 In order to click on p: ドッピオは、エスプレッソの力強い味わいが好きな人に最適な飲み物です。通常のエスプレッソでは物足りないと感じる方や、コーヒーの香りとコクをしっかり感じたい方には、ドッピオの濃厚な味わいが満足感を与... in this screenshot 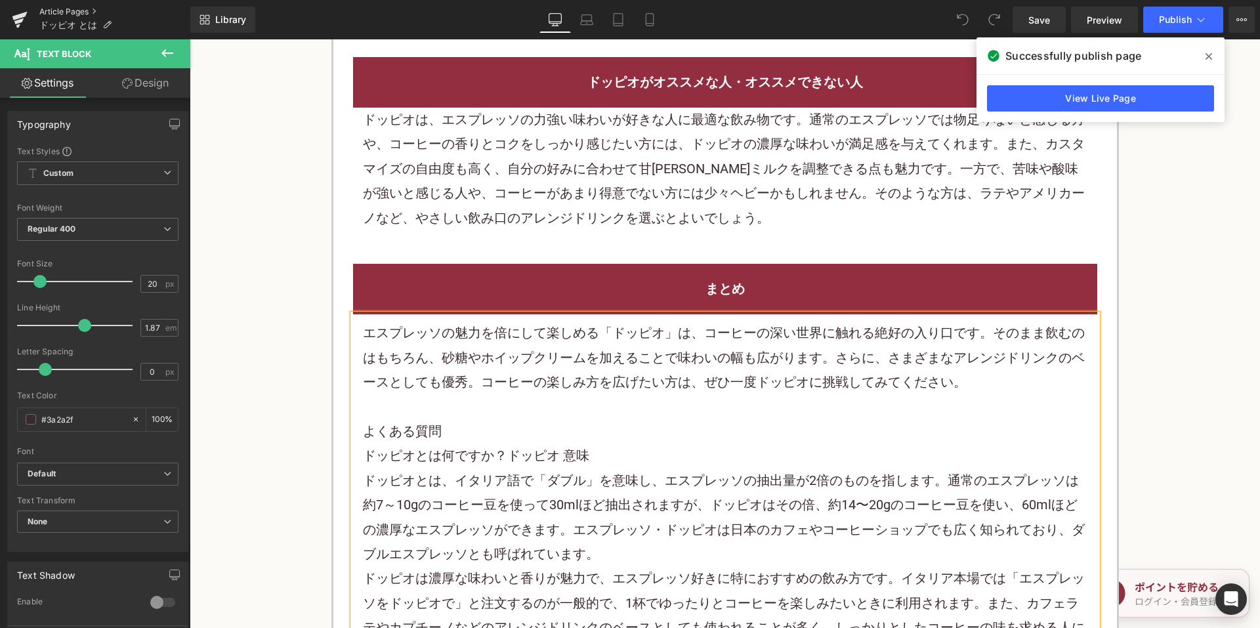, I will do `click(535, 129)`.